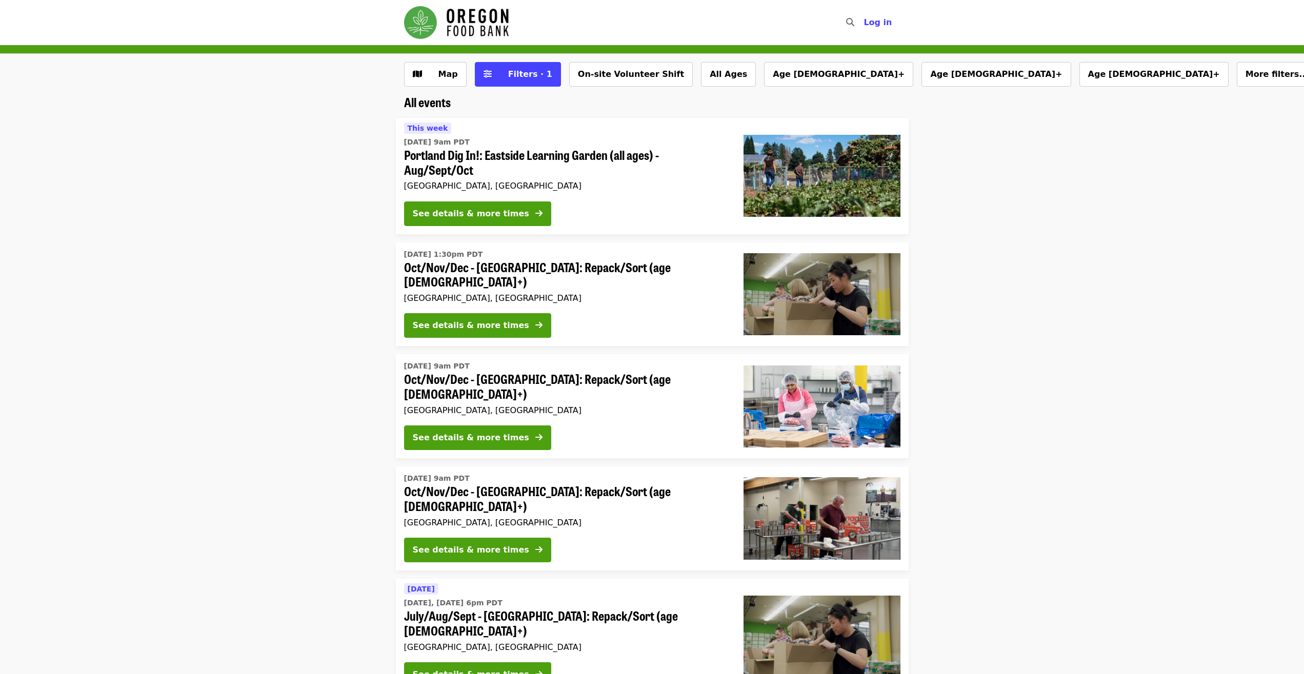  I want to click on i: search icon, so click(850, 22).